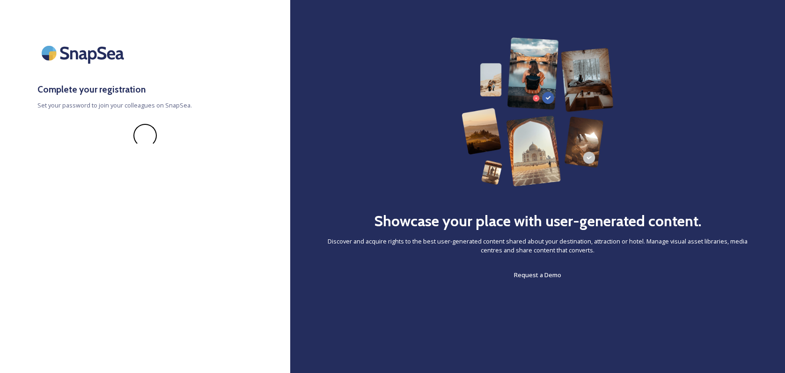  What do you see at coordinates (537, 275) in the screenshot?
I see `a: Request a Demo` at bounding box center [537, 275].